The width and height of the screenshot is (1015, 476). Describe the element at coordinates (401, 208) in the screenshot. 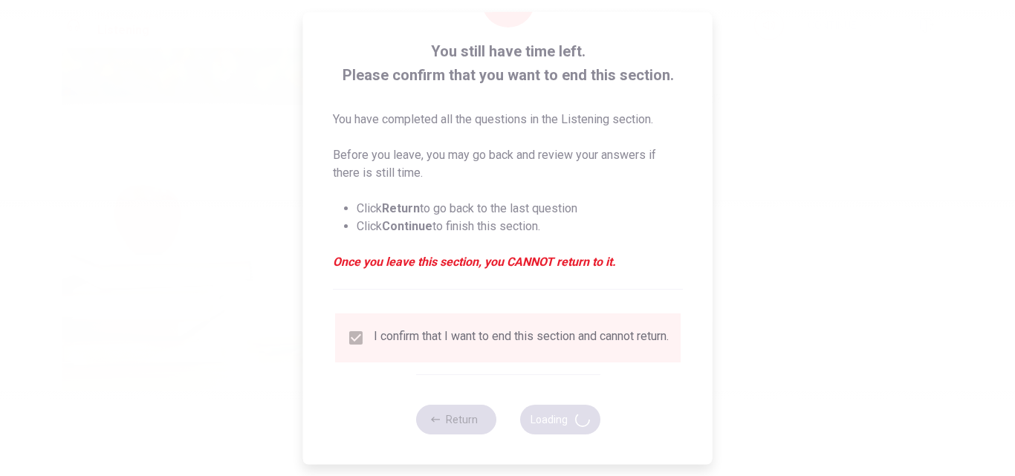

I see `strong: Return` at that location.